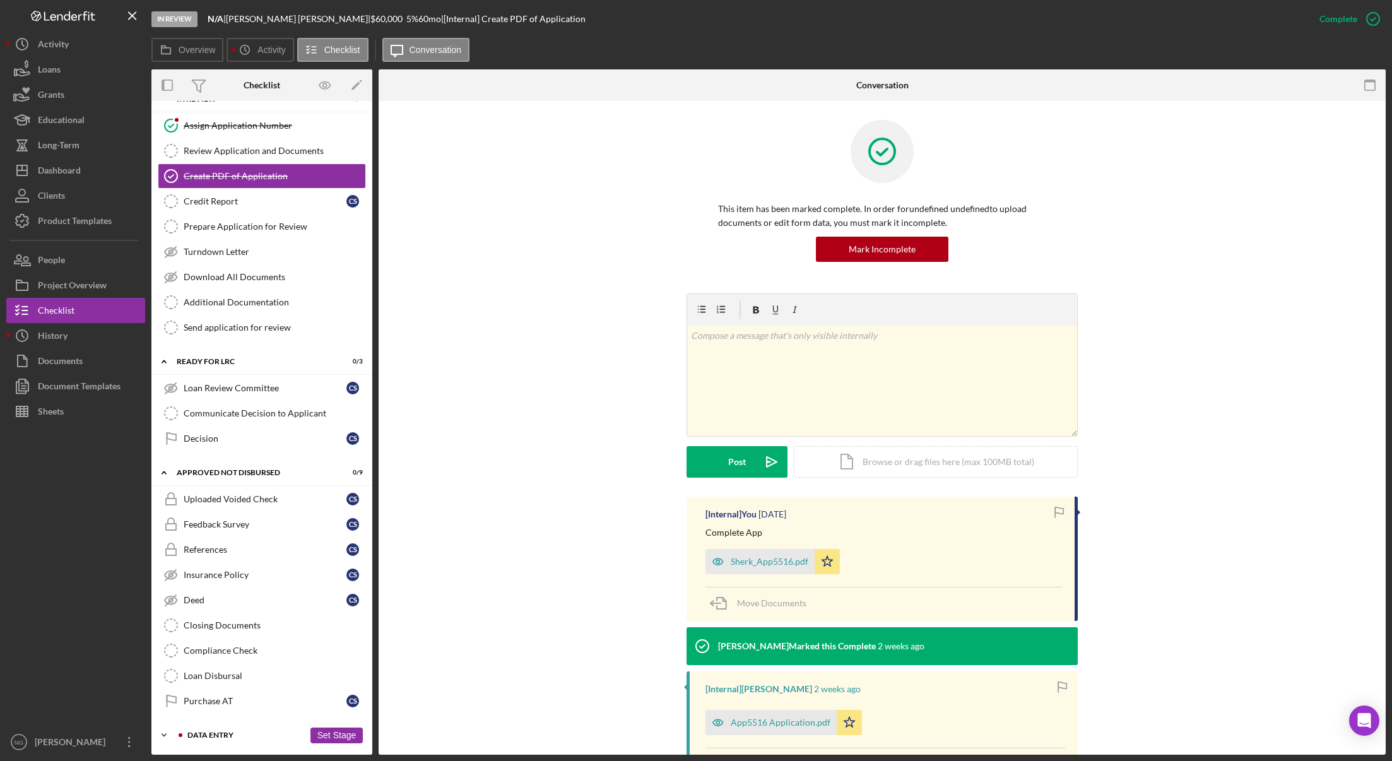  What do you see at coordinates (342, 50) in the screenshot?
I see `label: Checklist` at bounding box center [342, 50].